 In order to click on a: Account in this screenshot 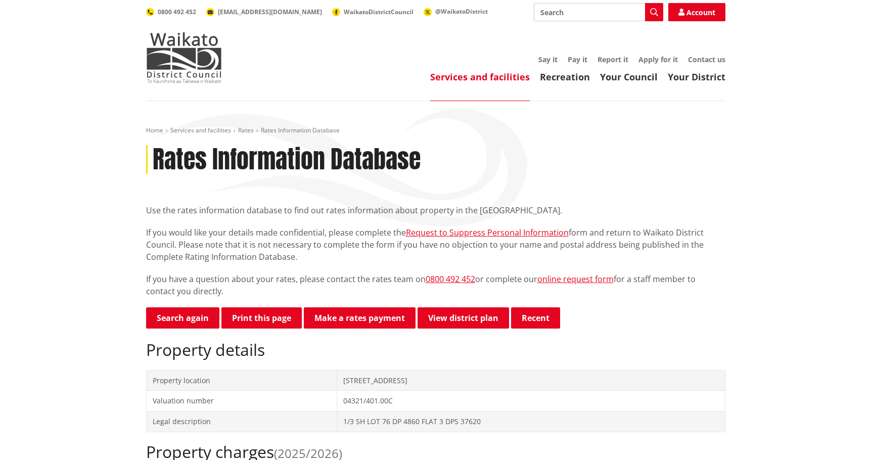, I will do `click(697, 12)`.